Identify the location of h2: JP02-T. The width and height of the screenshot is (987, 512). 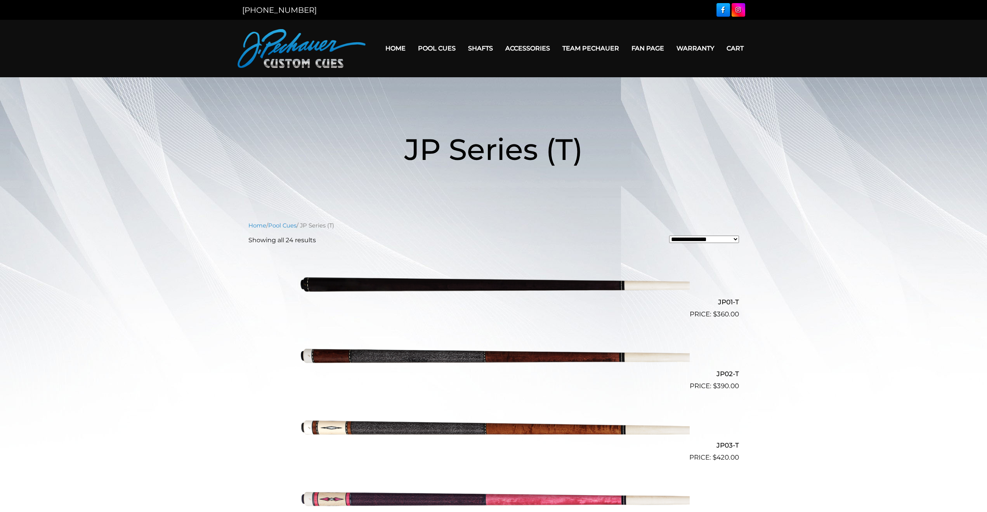
(494, 373).